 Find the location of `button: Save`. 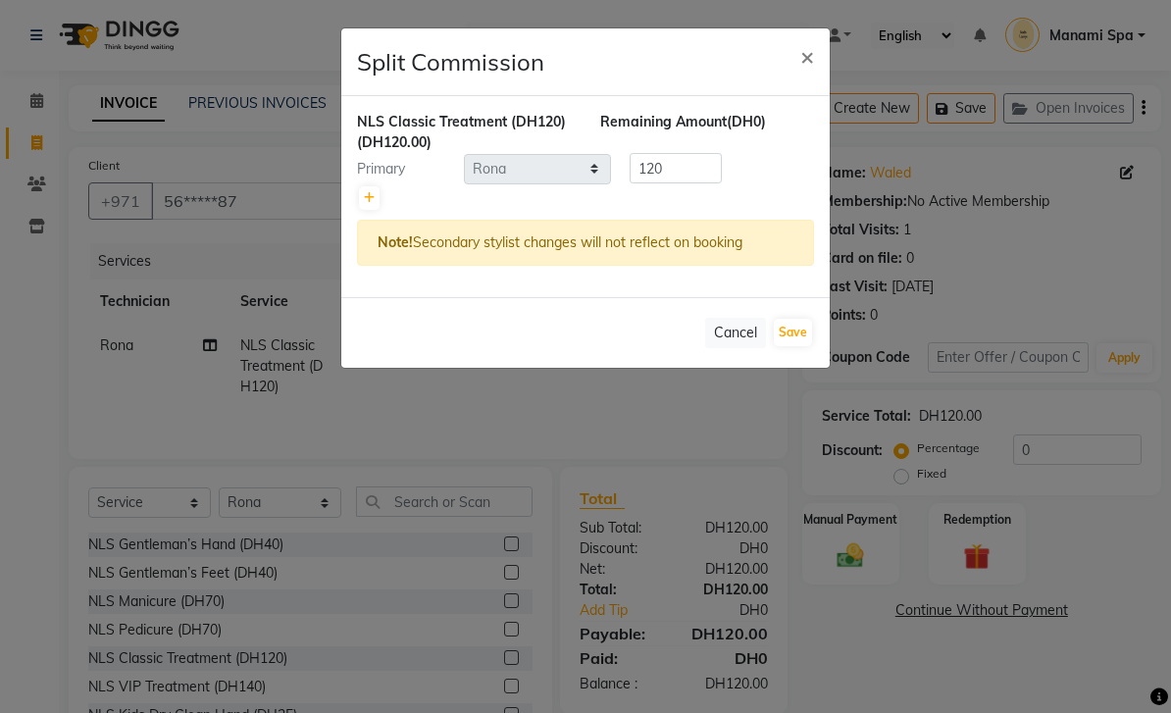

button: Save is located at coordinates (792, 332).